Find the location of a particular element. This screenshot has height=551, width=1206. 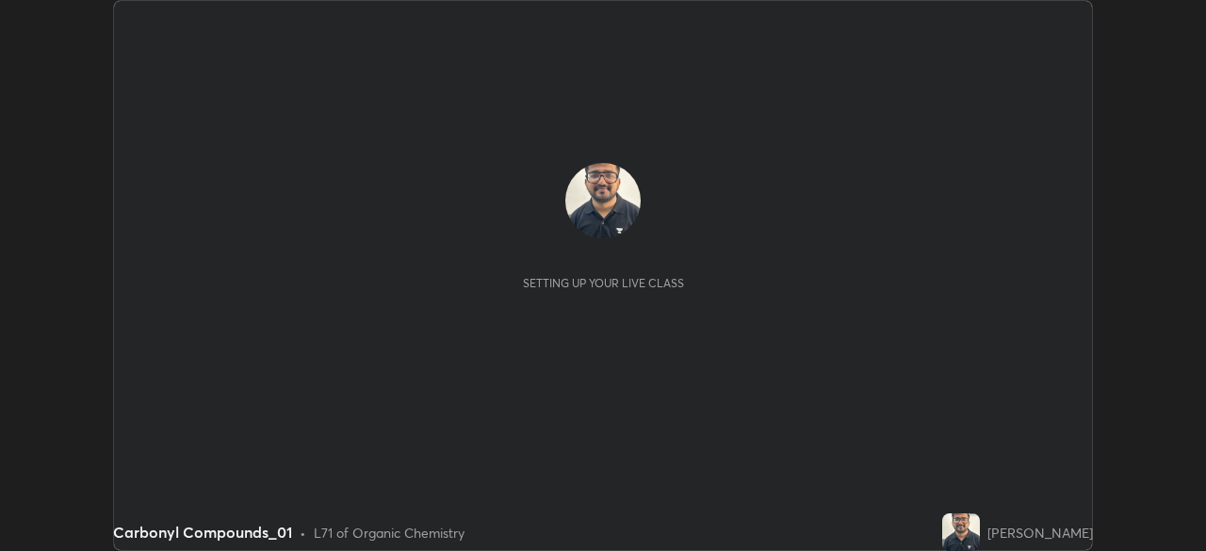

div: L71 of Organic Chemistry is located at coordinates (389, 532).